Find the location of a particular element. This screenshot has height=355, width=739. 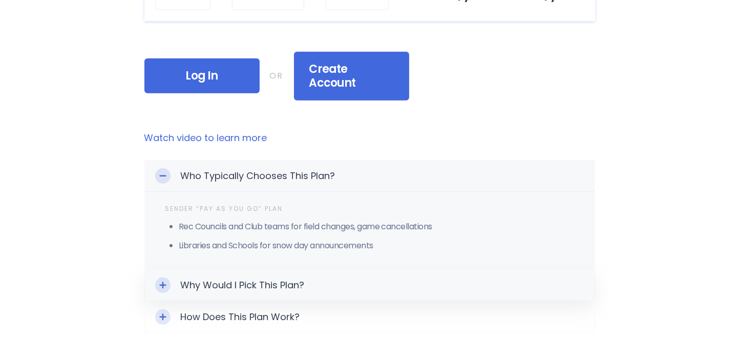

span: Create Account is located at coordinates (351, 76).